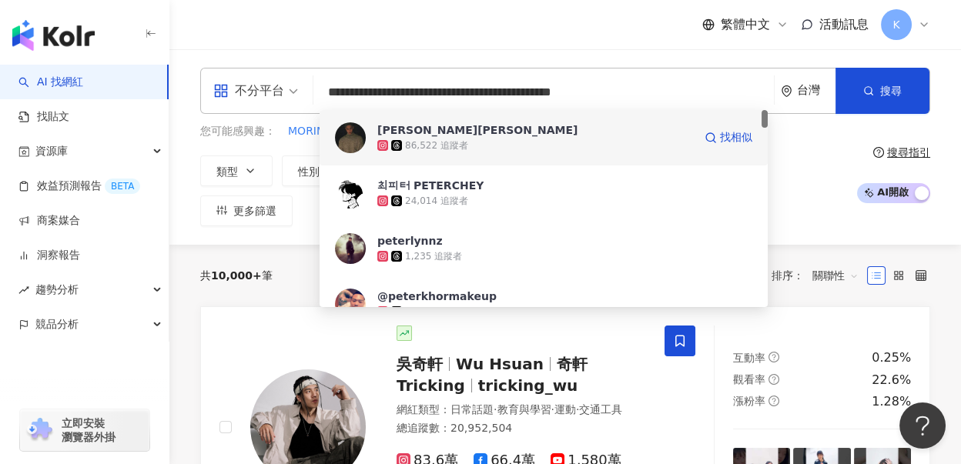 Image resolution: width=961 pixels, height=464 pixels. What do you see at coordinates (318, 171) in the screenshot?
I see `button: 性別` at bounding box center [318, 171].